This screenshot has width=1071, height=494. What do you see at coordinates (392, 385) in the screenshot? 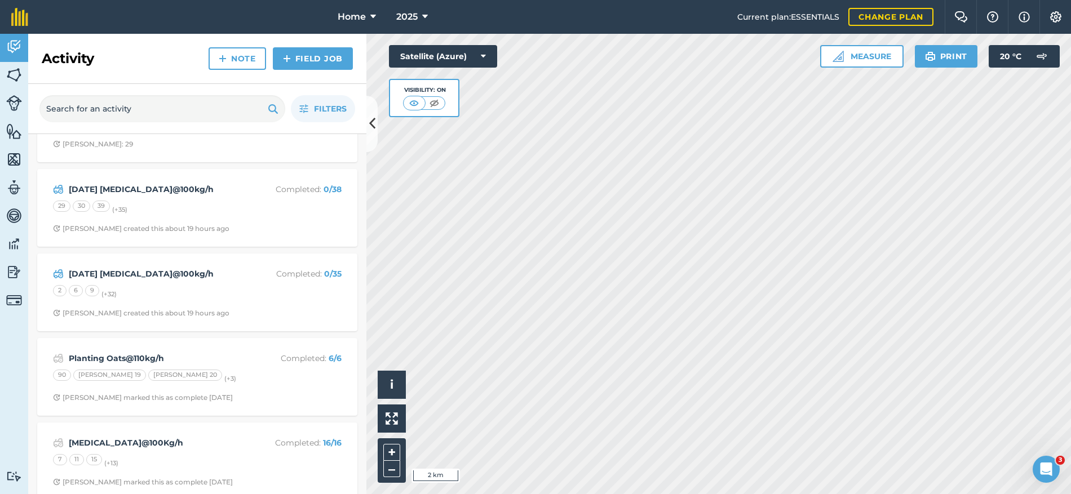
I see `span: i` at bounding box center [392, 385].